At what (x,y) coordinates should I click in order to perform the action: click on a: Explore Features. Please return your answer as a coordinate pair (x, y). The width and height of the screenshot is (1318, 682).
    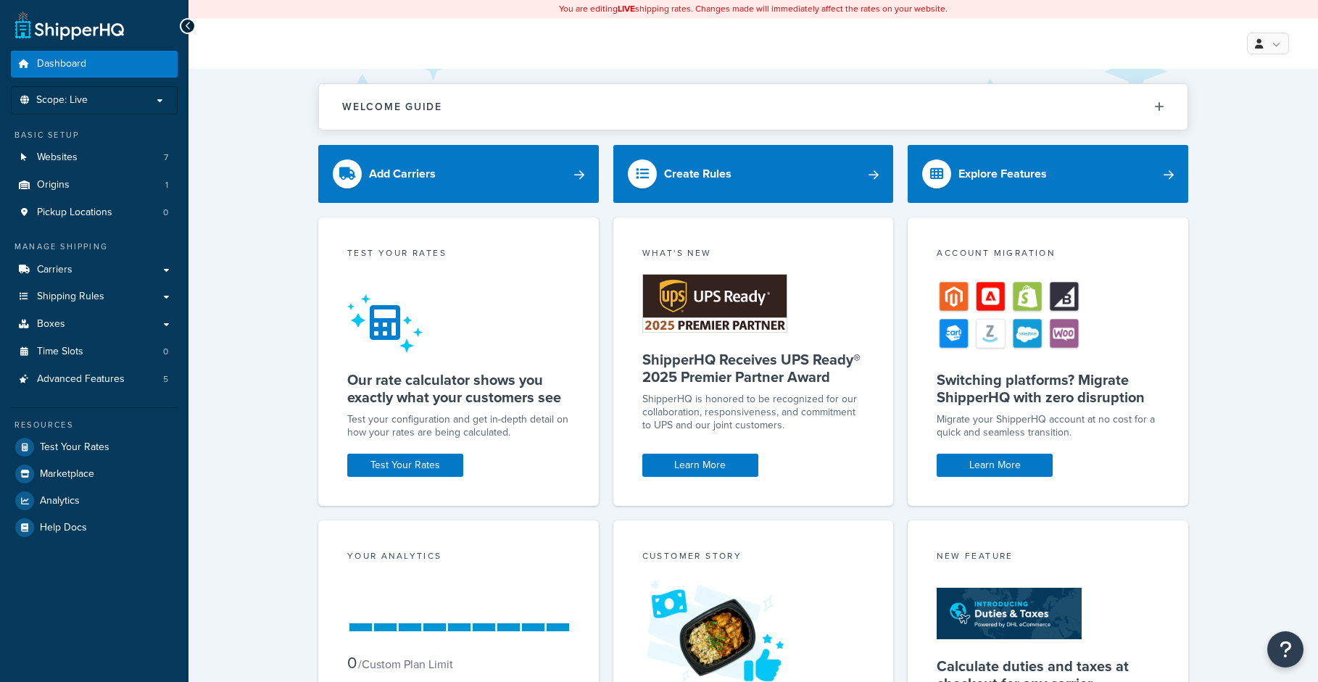
    Looking at the image, I should click on (1048, 174).